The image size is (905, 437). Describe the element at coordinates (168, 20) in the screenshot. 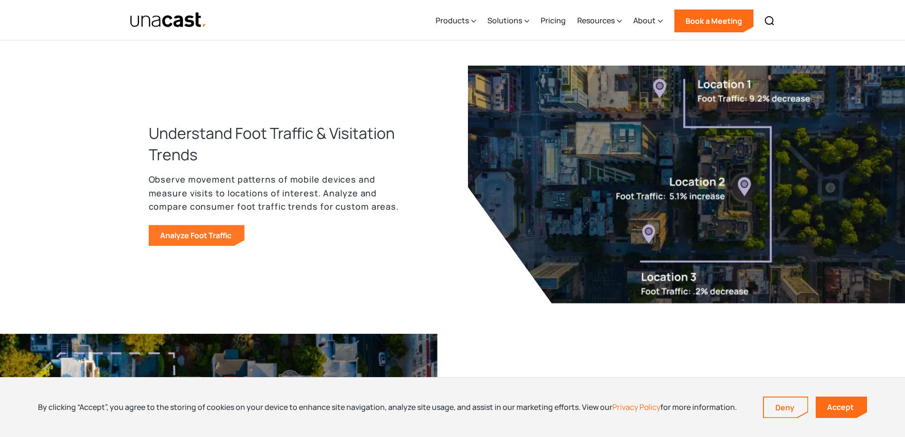

I see `img: Unacast text logo` at that location.